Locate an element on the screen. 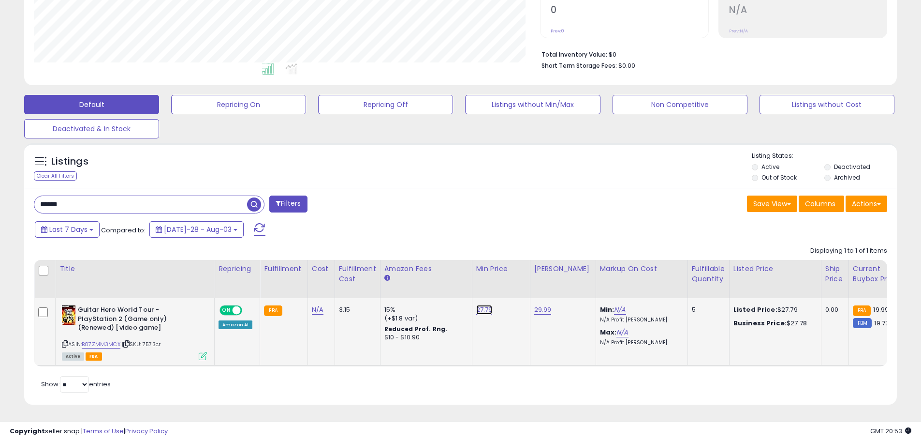 The image size is (921, 441). div: Amazon Fees is located at coordinates (426, 268).